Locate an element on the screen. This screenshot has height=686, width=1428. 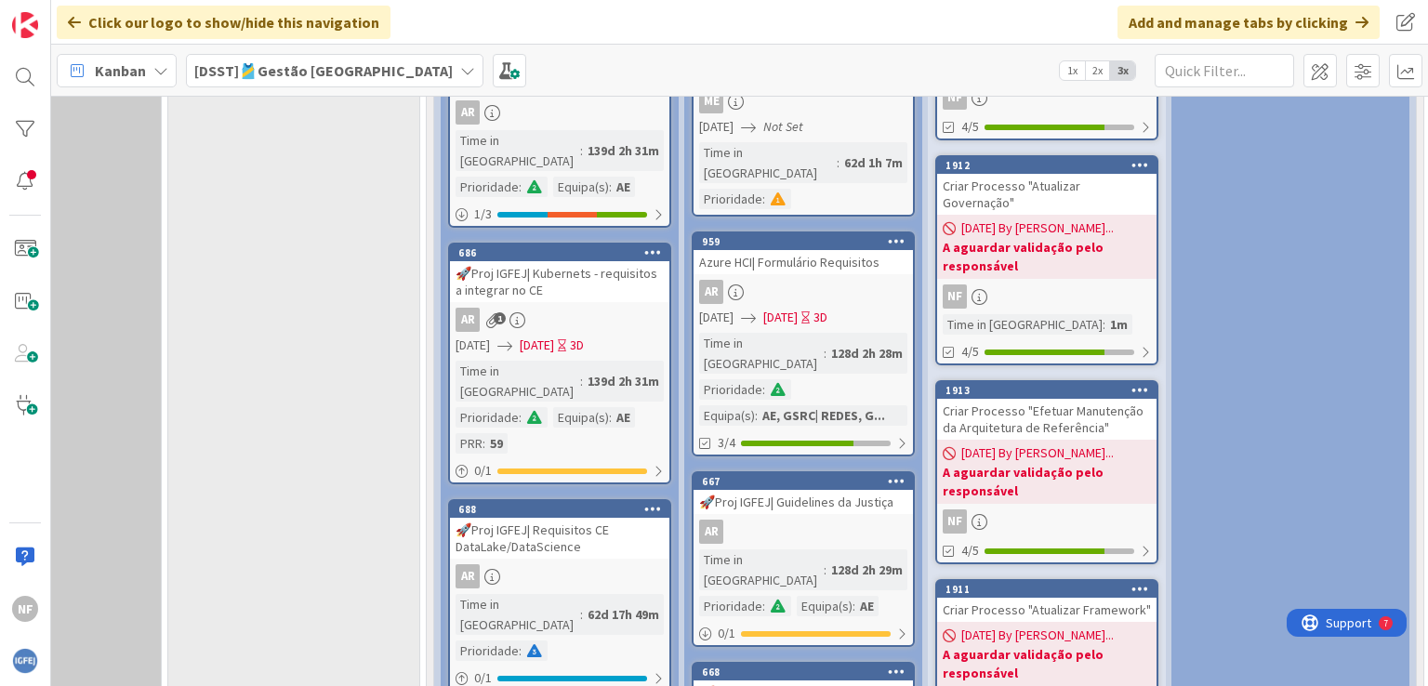
div: 🚀Proj IGFEJ| Kubernets - requisitos a integrar no CE is located at coordinates (560, 282).